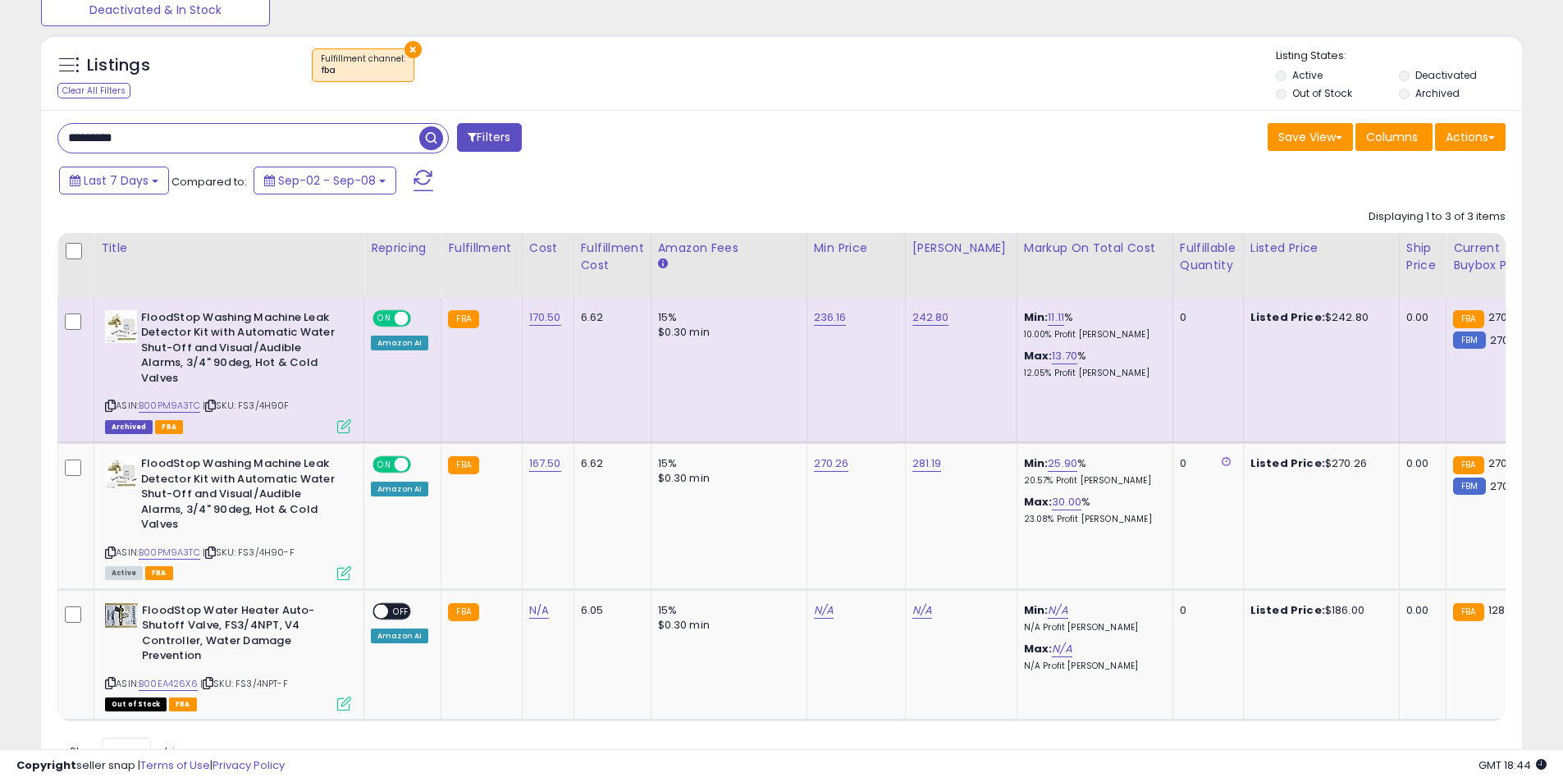 The height and width of the screenshot is (782, 1563). What do you see at coordinates (244, 684) in the screenshot?
I see `span: | SKU: FS3/4NPT-F` at bounding box center [244, 684].